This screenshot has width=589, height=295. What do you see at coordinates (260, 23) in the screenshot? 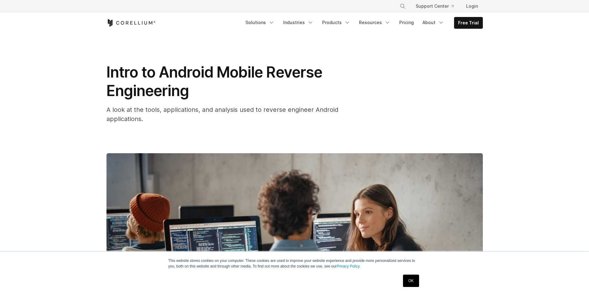
I see `a: Solutions` at bounding box center [260, 23].